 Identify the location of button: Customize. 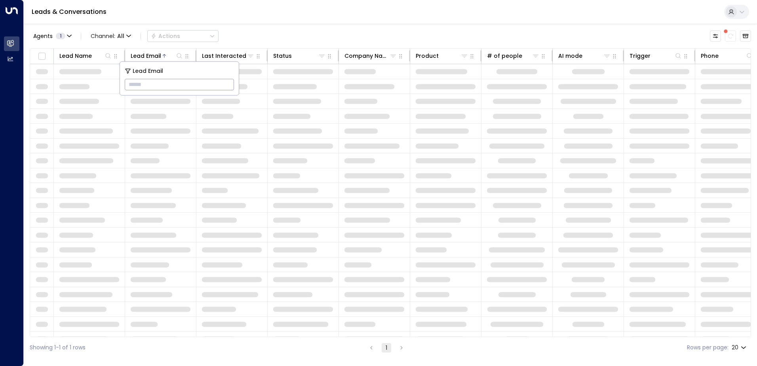
(715, 36).